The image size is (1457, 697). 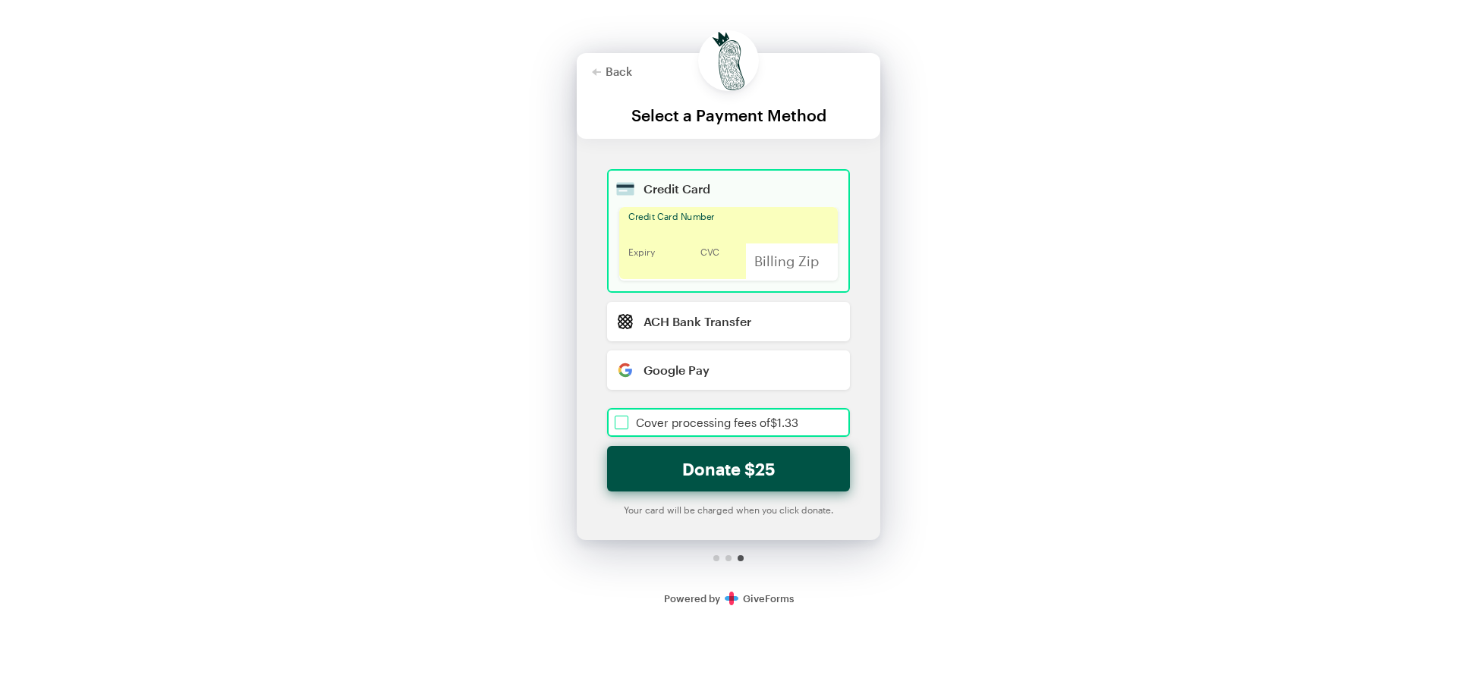 What do you see at coordinates (729, 115) in the screenshot?
I see `div: Select a Payment Method` at bounding box center [729, 115].